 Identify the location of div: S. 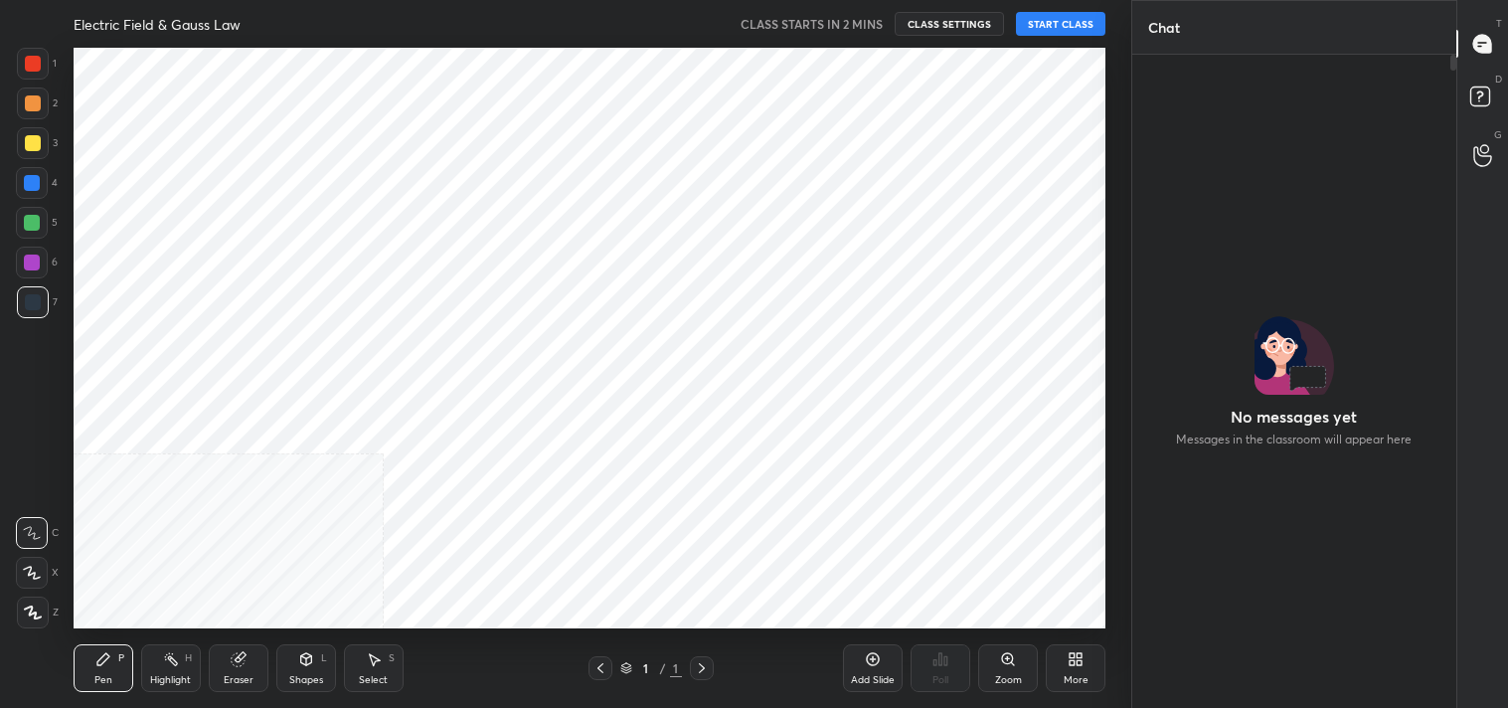
(392, 658).